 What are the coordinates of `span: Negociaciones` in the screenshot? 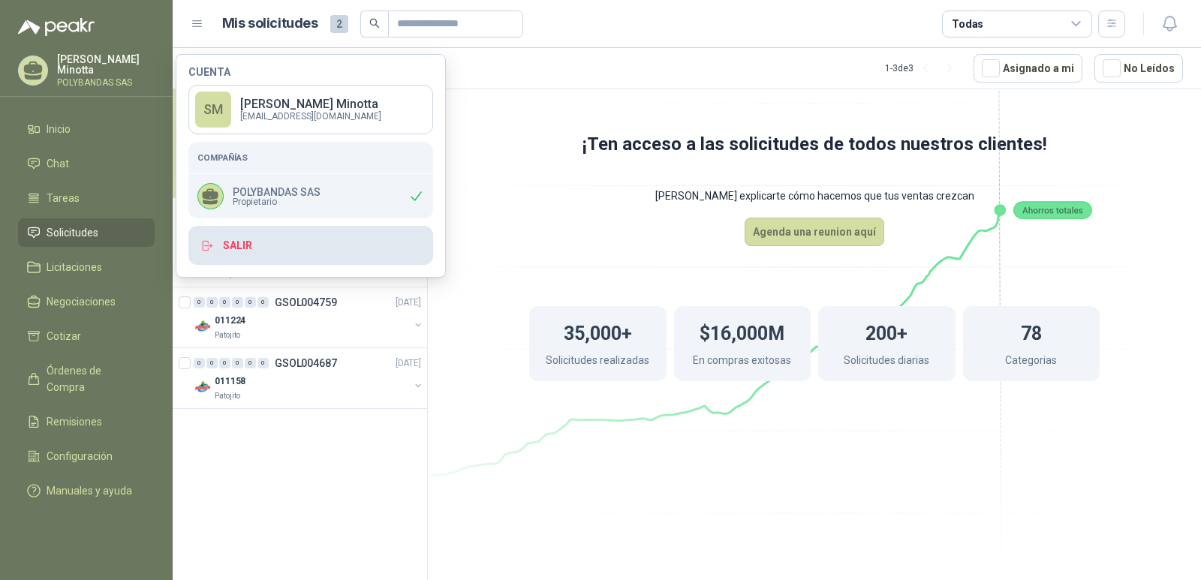 It's located at (81, 302).